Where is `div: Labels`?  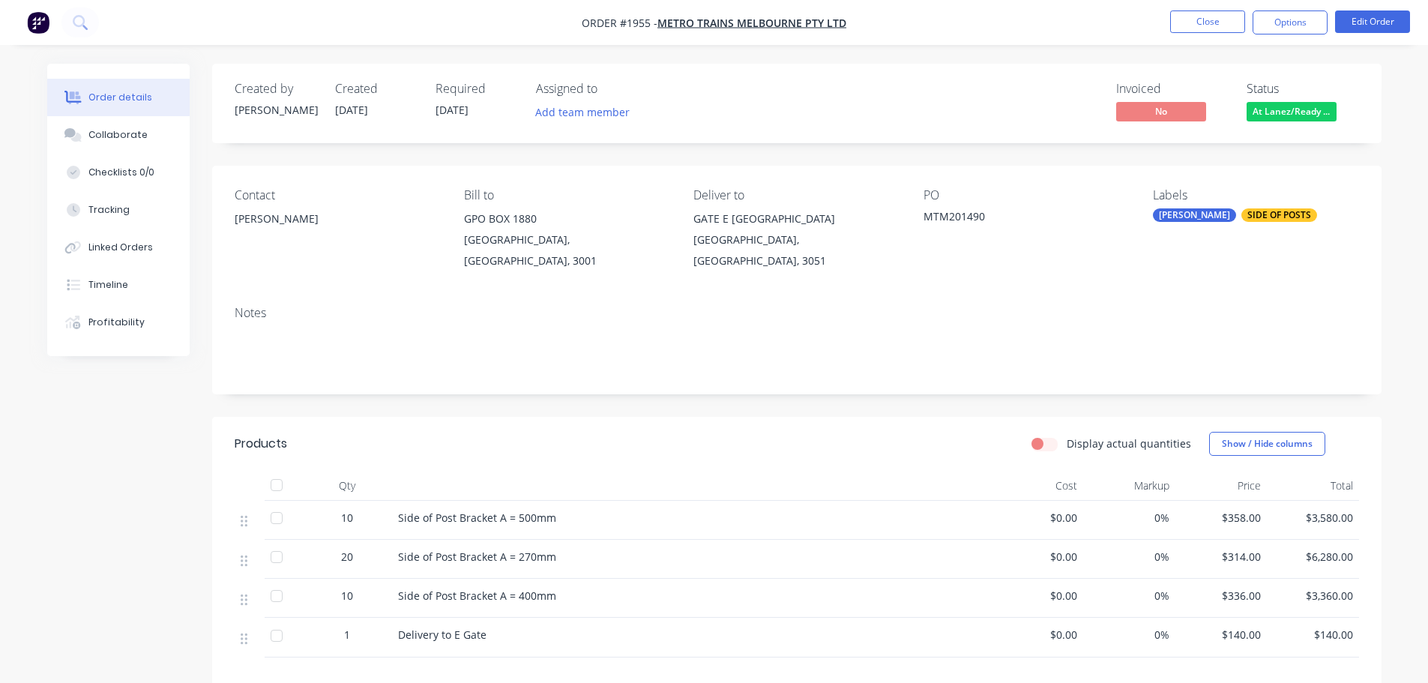 div: Labels is located at coordinates (1255, 195).